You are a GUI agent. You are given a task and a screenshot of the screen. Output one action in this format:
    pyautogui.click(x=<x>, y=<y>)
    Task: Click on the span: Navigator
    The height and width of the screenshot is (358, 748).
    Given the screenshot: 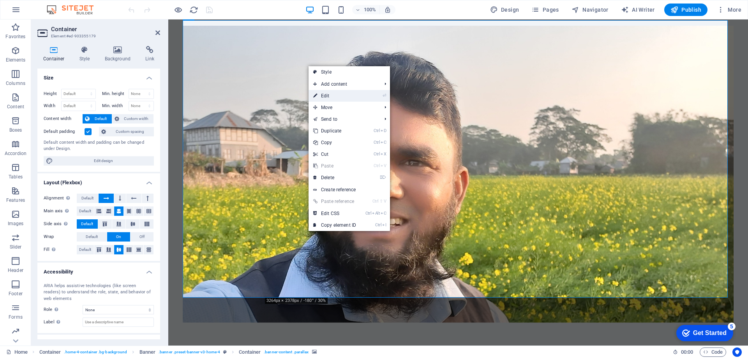 What is the action you would take?
    pyautogui.click(x=590, y=10)
    